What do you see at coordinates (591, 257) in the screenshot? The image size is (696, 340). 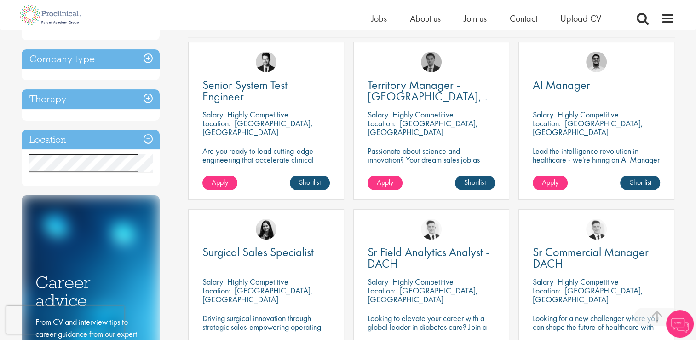 I see `span: Sr Commercial Manager DACH` at bounding box center [591, 257].